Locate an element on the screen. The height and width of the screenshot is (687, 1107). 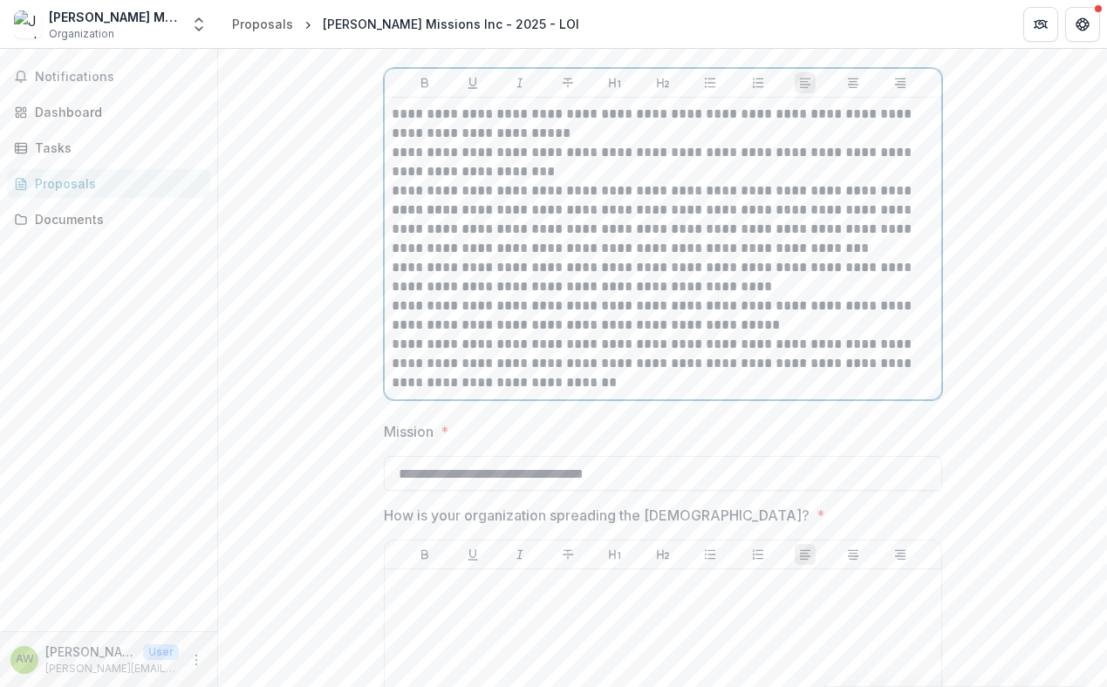
img: Jordan Lewis Missions Inc is located at coordinates (28, 24).